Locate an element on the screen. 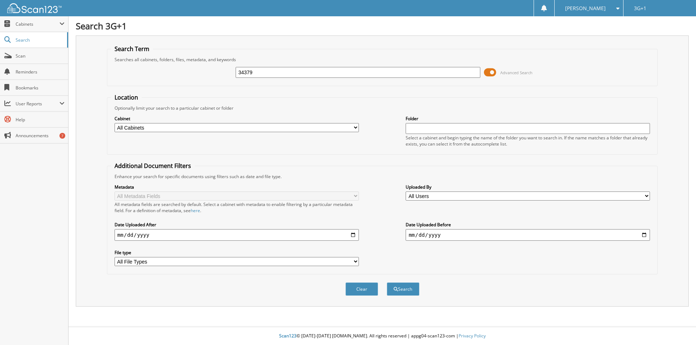  span: Announcements is located at coordinates (40, 136).